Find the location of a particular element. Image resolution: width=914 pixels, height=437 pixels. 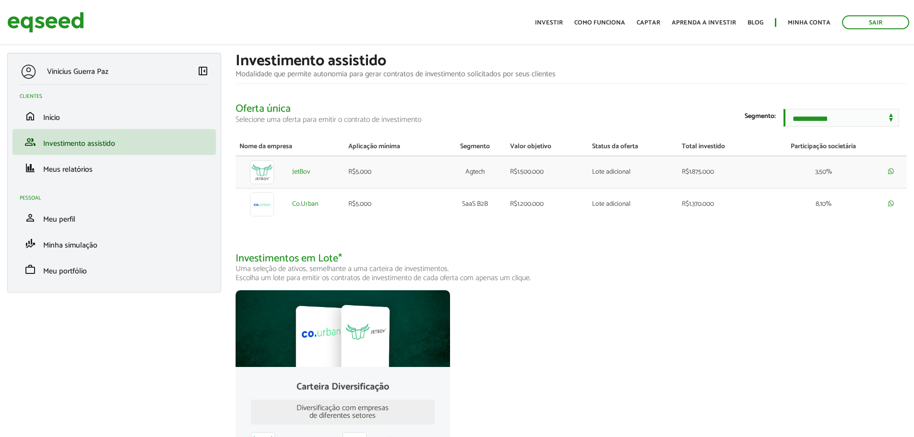

span: home is located at coordinates (30, 116).